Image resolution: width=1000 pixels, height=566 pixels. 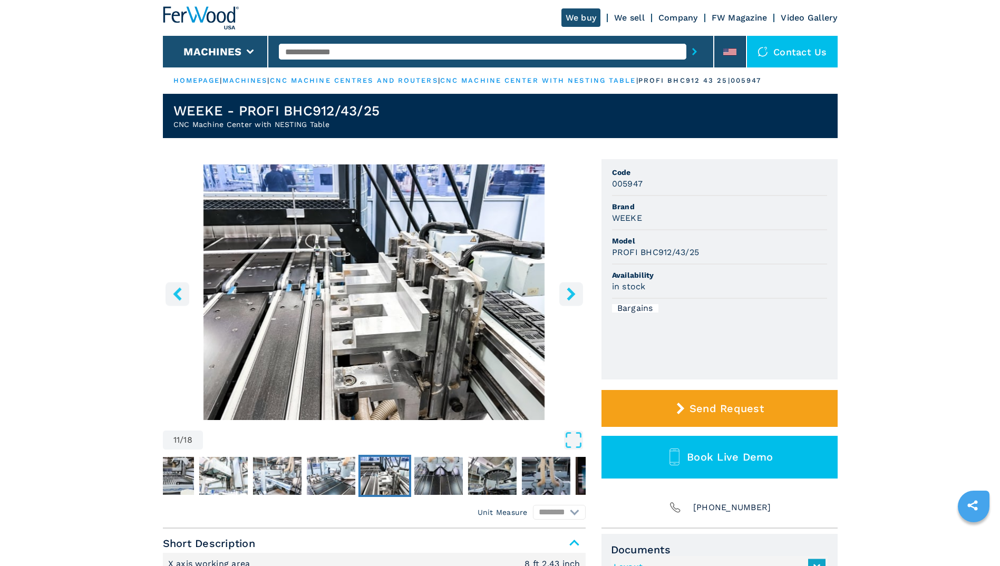 What do you see at coordinates (212, 52) in the screenshot?
I see `button: Machines` at bounding box center [212, 52].